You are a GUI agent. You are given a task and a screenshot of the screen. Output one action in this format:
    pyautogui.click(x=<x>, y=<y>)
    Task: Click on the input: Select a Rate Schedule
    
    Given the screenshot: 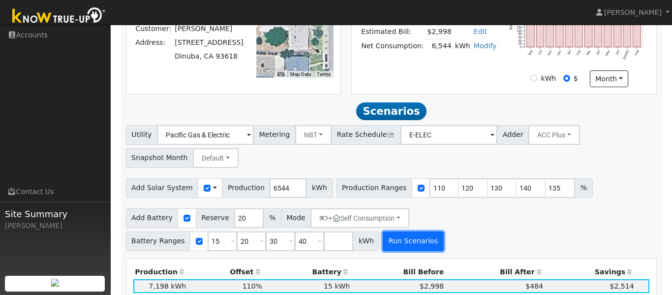 What is the action you would take?
    pyautogui.click(x=448, y=135)
    